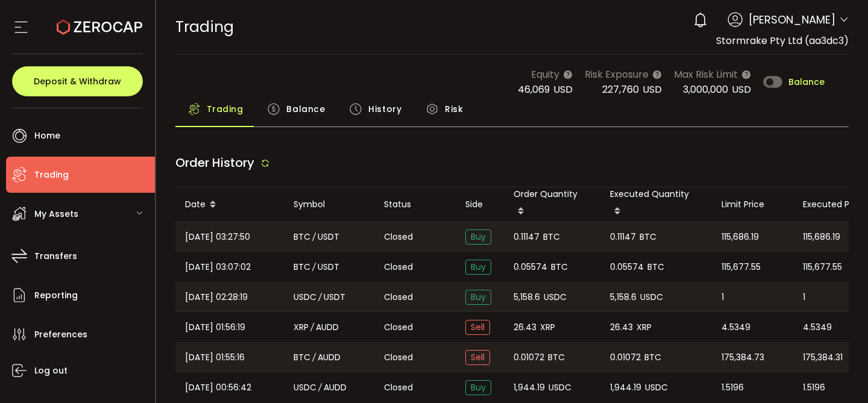 This screenshot has width=868, height=403. Describe the element at coordinates (480, 204) in the screenshot. I see `div: Side` at that location.